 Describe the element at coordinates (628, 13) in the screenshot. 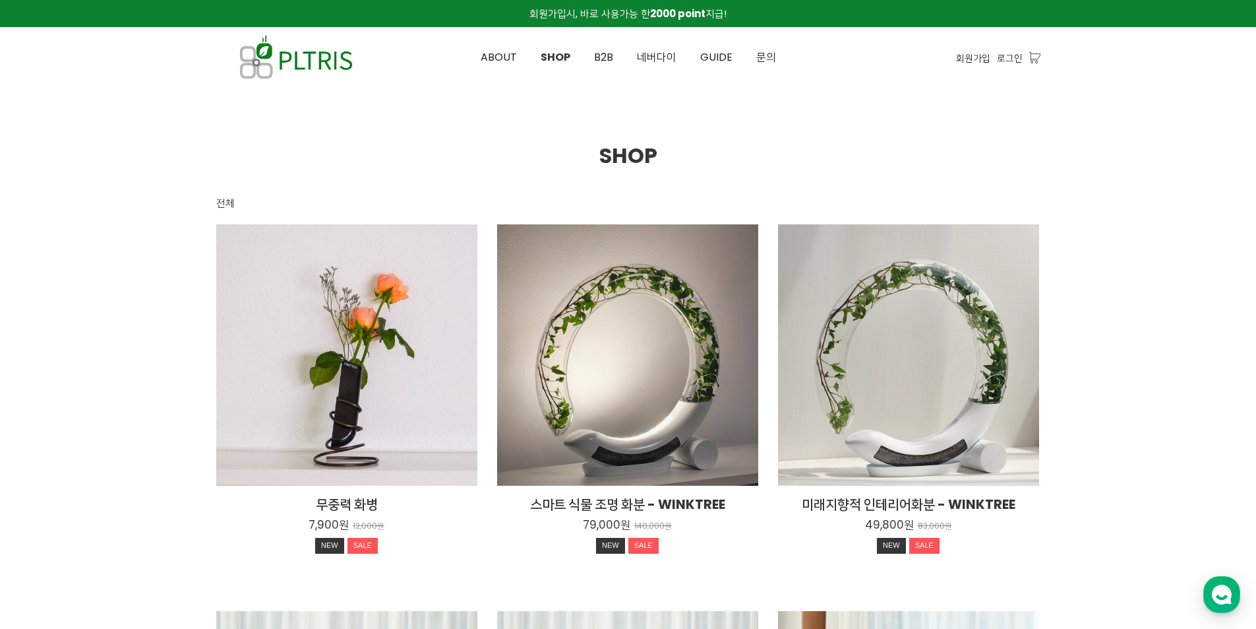

I see `span: 회원가입시, 바로 사용가능 한 지급!` at that location.